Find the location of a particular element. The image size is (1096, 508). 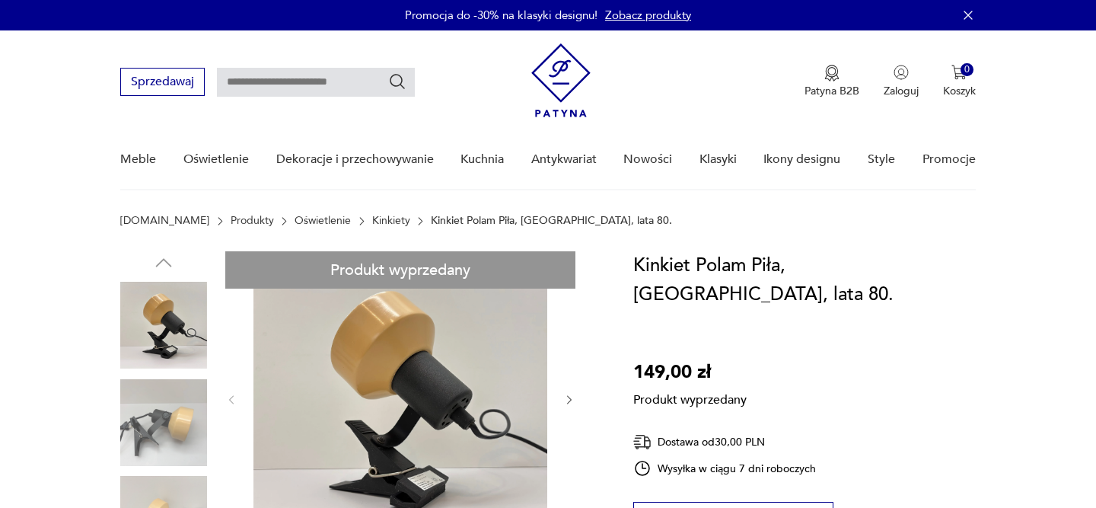

p: 149,00 zł is located at coordinates (690, 372).